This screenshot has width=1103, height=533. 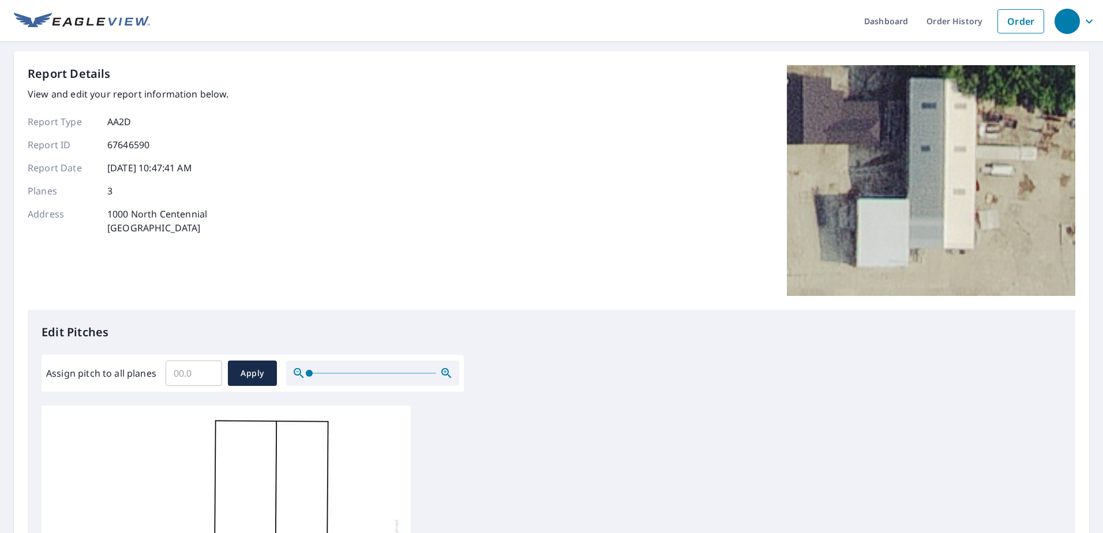 What do you see at coordinates (119, 122) in the screenshot?
I see `p: AA2D` at bounding box center [119, 122].